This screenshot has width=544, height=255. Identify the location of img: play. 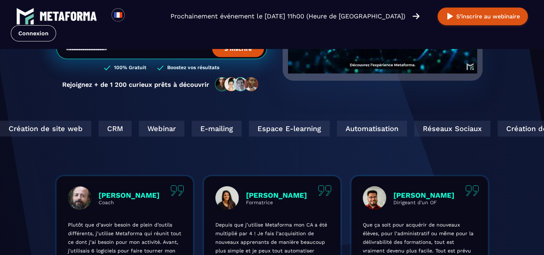
(450, 16).